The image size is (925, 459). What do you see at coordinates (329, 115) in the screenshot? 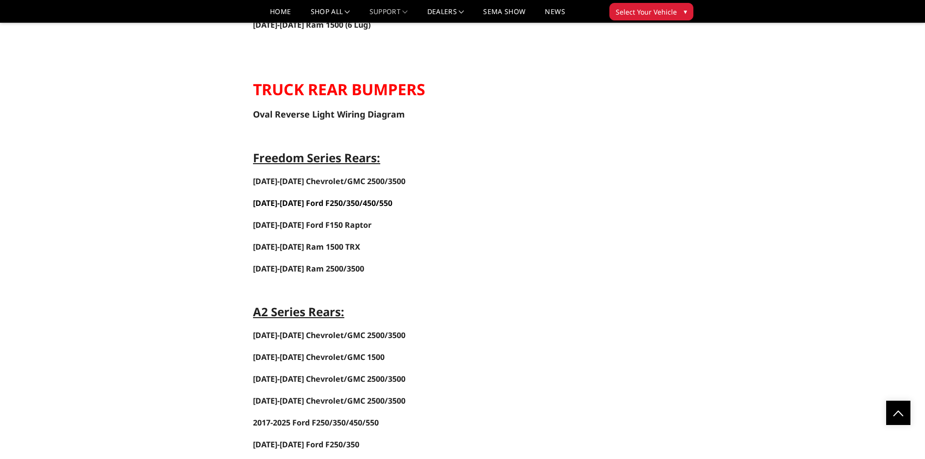
I see `a: Oval Reverse Light Wiring Diagram` at bounding box center [329, 115].